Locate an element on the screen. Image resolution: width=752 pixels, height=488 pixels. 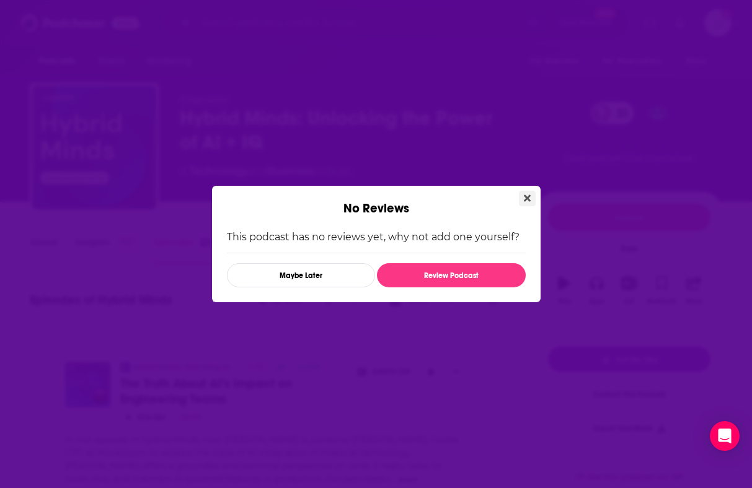
p: This podcast has no reviews yet, why not add one yourself? is located at coordinates (376, 237).